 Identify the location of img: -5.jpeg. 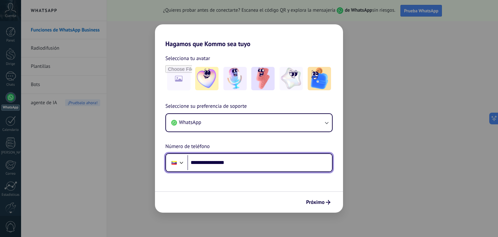
(319, 78).